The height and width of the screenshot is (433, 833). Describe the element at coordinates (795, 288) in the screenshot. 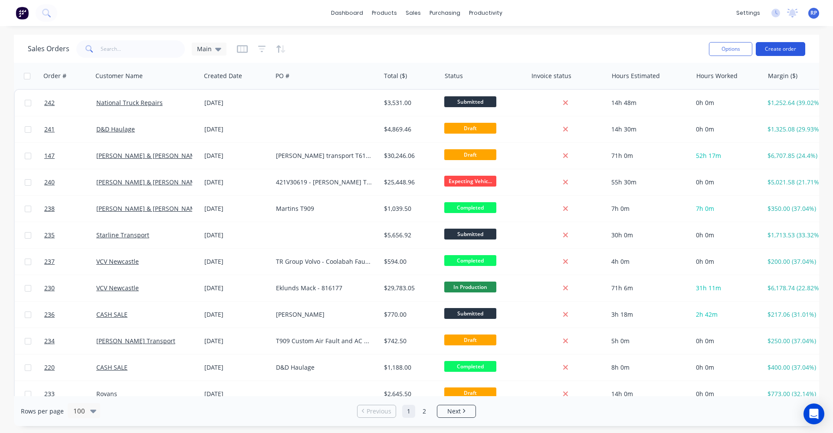

I see `div: $6,178.74 (22.82%)` at that location.